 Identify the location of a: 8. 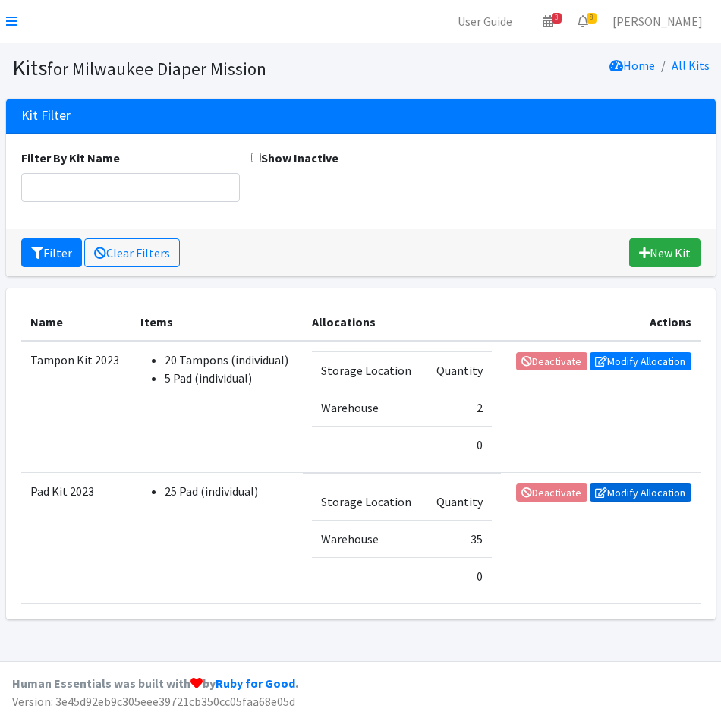
(583, 21).